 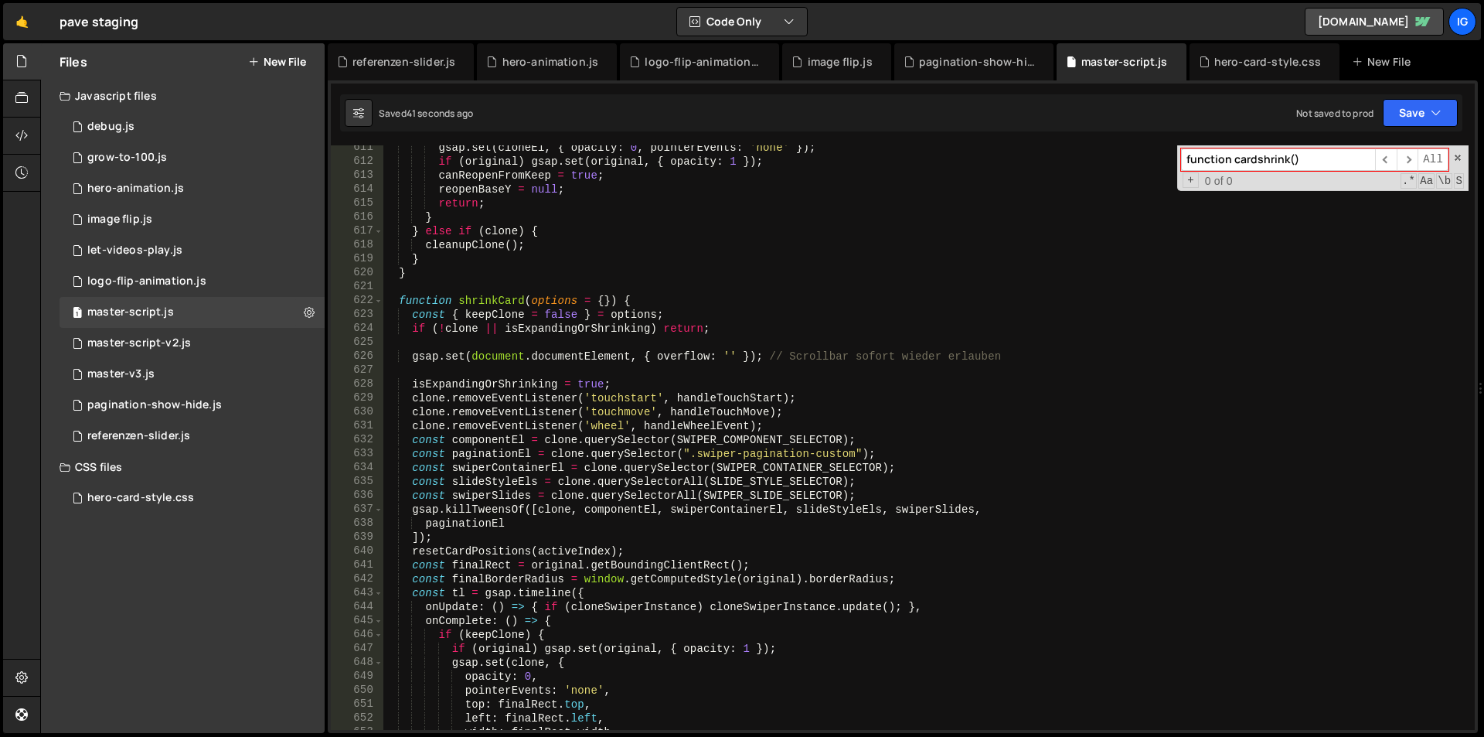 What do you see at coordinates (357, 329) in the screenshot?
I see `div: 624` at bounding box center [357, 329].